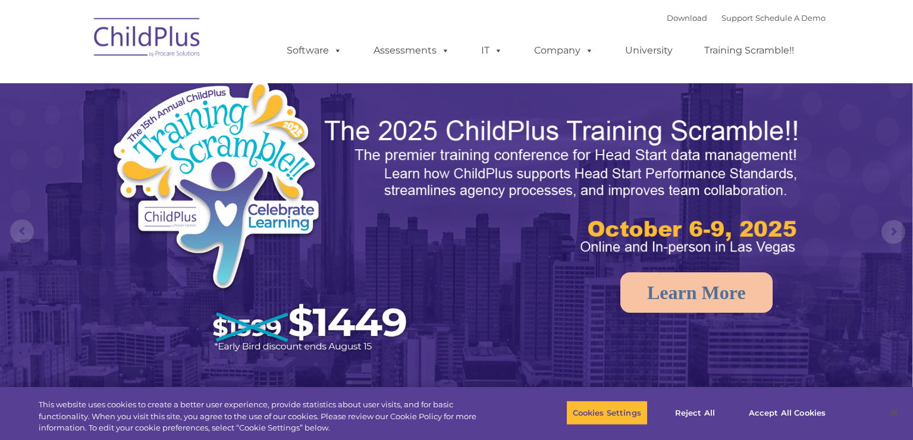  Describe the element at coordinates (787, 413) in the screenshot. I see `button: Accept All Cookies` at that location.